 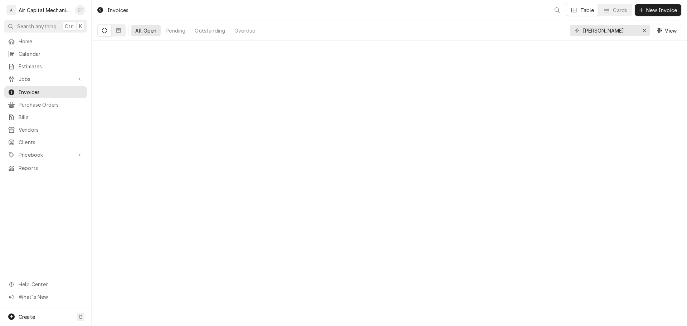 I want to click on span: C, so click(x=81, y=317).